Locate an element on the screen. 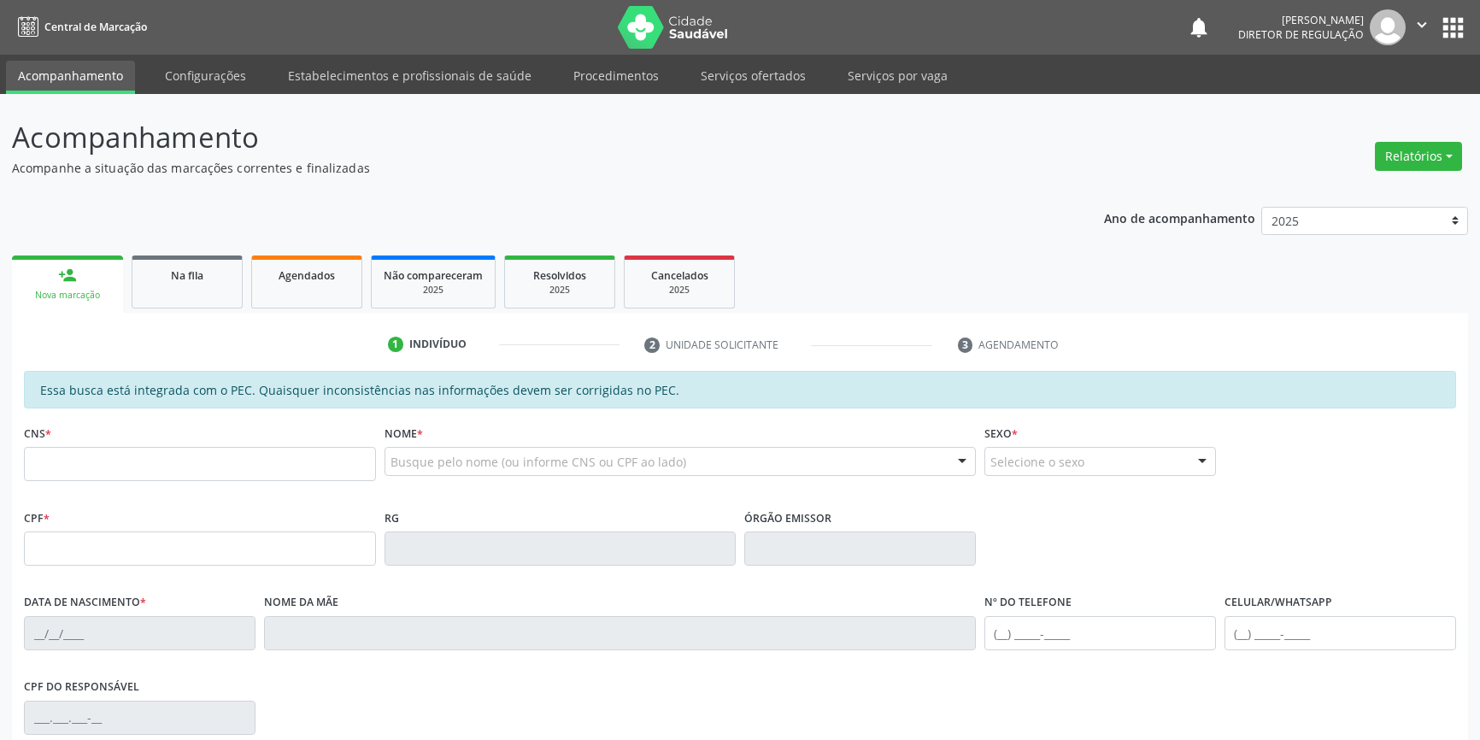 Image resolution: width=1480 pixels, height=740 pixels. a: Configurações is located at coordinates (205, 75).